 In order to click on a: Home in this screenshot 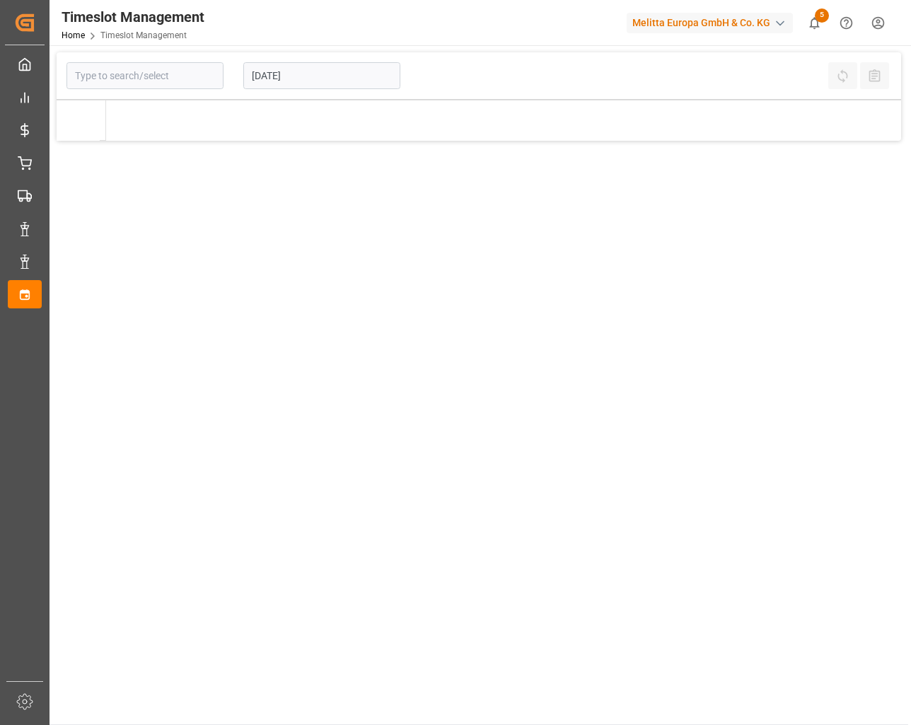, I will do `click(73, 35)`.